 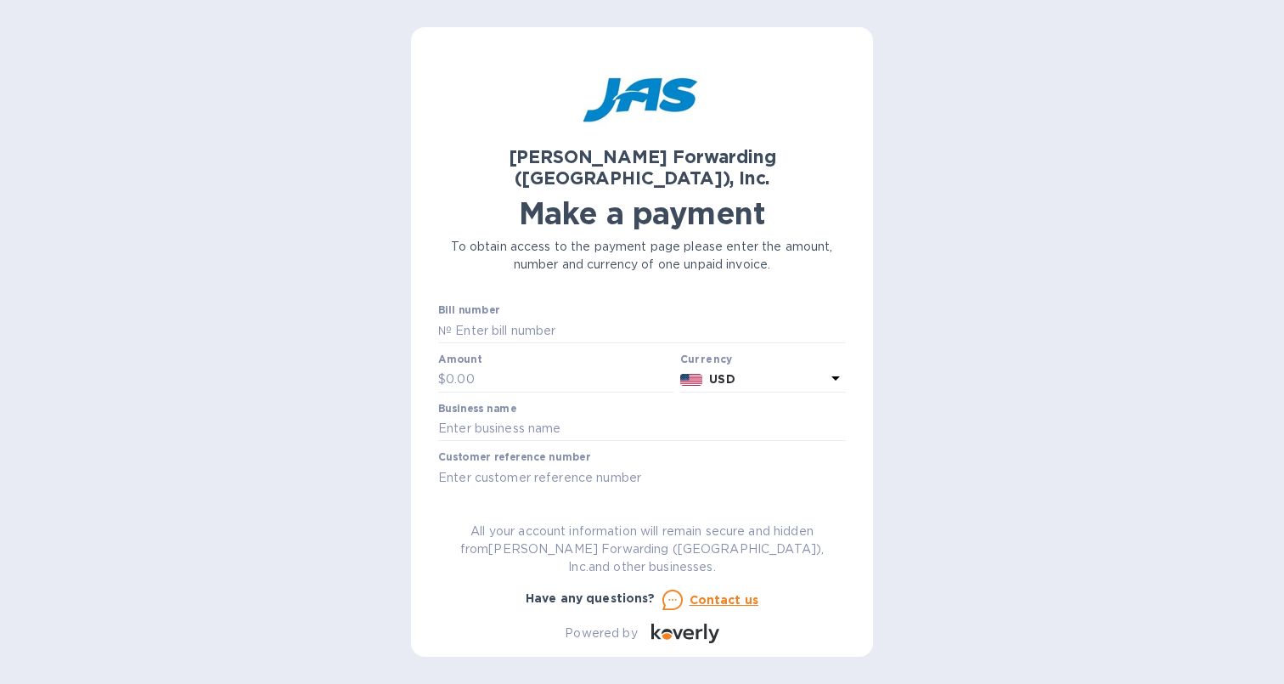 I want to click on b: Have any questions?, so click(x=590, y=598).